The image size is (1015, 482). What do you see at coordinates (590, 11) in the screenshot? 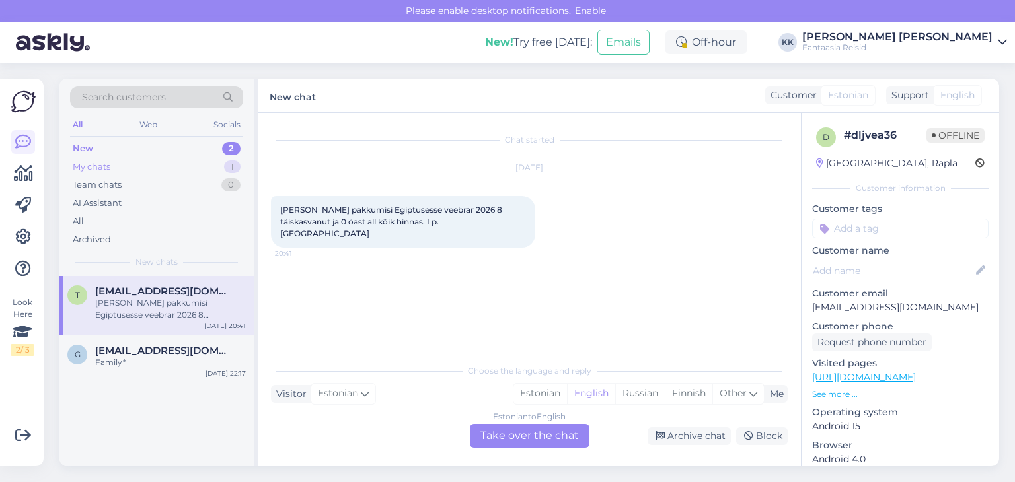
I see `span: Enable` at bounding box center [590, 11].